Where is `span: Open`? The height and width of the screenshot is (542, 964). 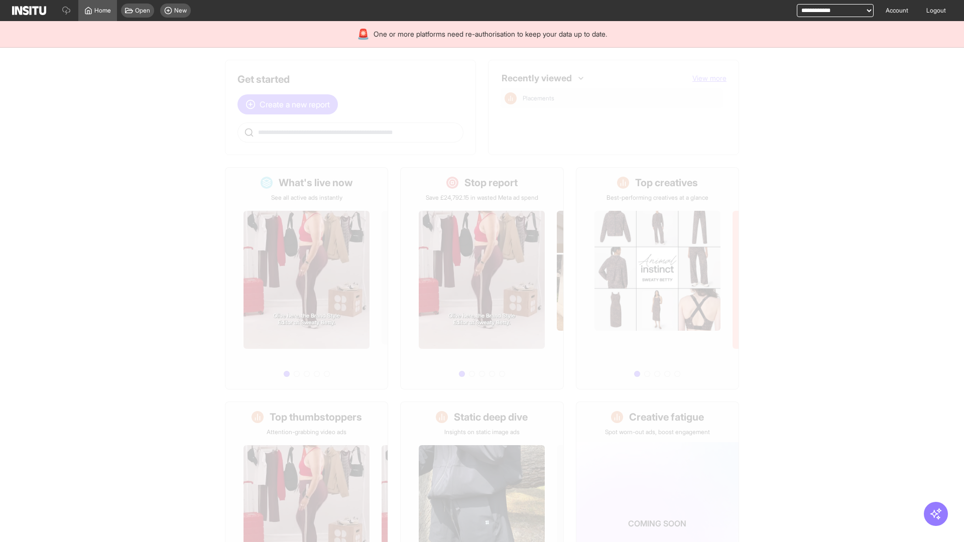
span: Open is located at coordinates (143, 11).